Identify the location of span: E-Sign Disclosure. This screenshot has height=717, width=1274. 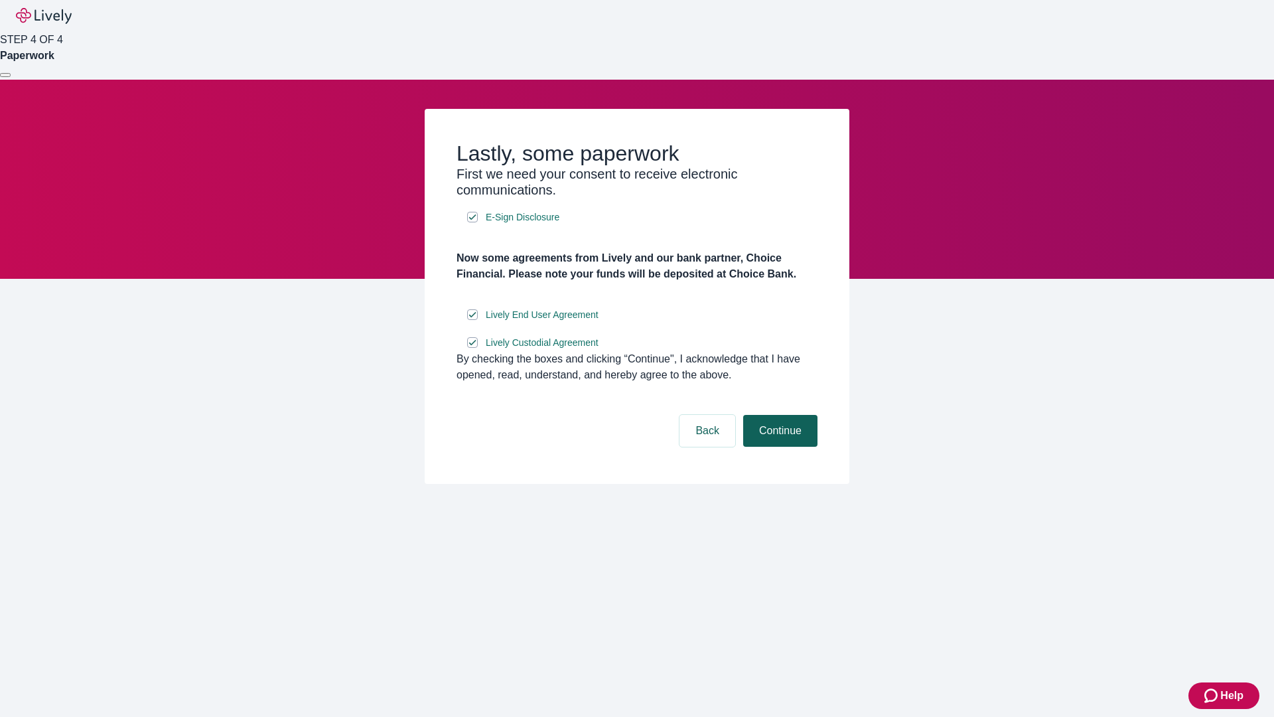
(522, 217).